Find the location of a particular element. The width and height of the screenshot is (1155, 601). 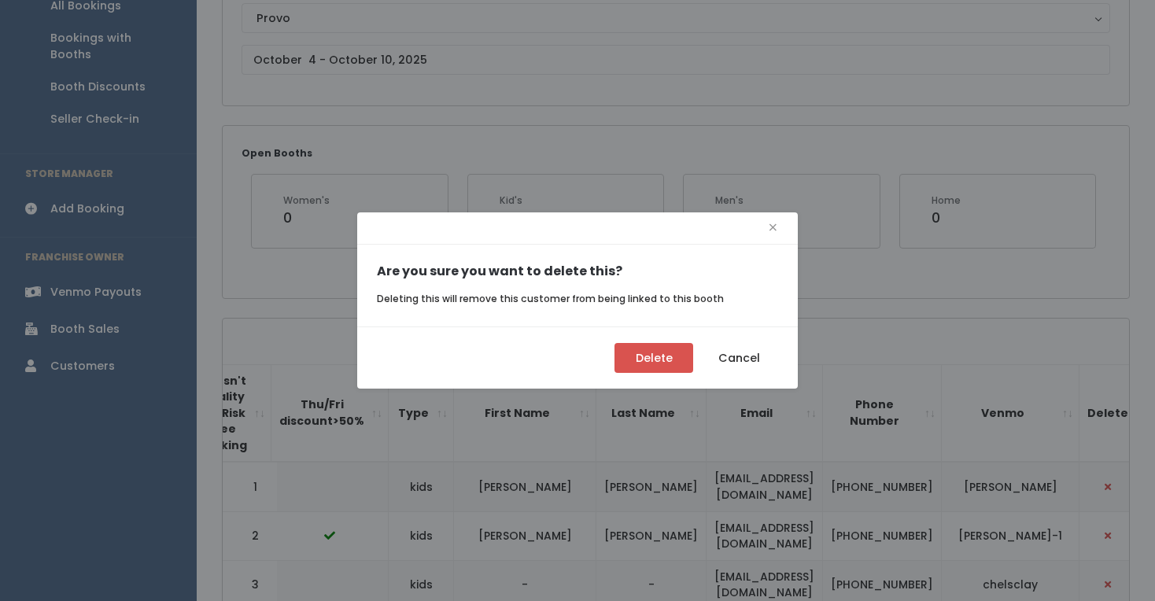

h5: Are you sure you want to delete this? is located at coordinates (578, 272).